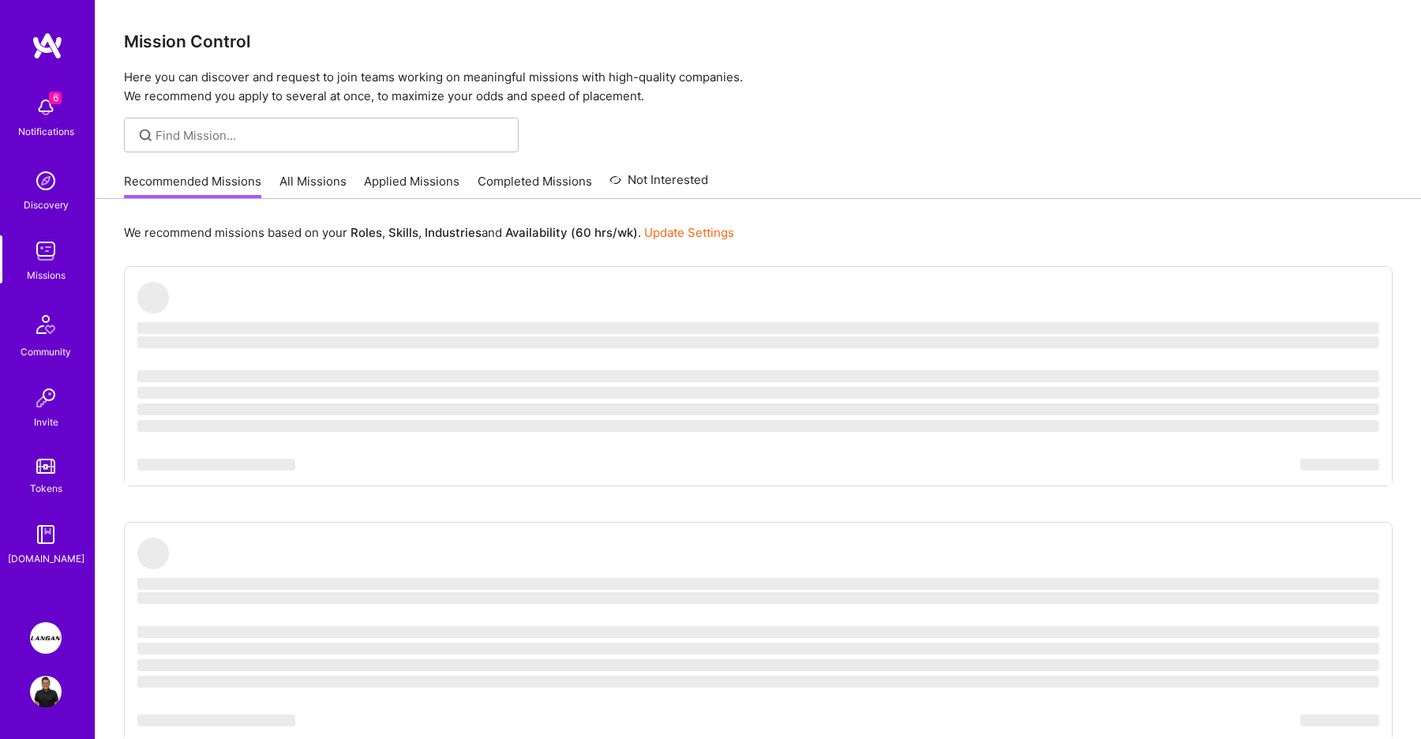 This screenshot has width=1421, height=739. What do you see at coordinates (758, 87) in the screenshot?
I see `p: Here you can discover and request to join teams working on meaningful missions with high-quality ...` at bounding box center [758, 87].